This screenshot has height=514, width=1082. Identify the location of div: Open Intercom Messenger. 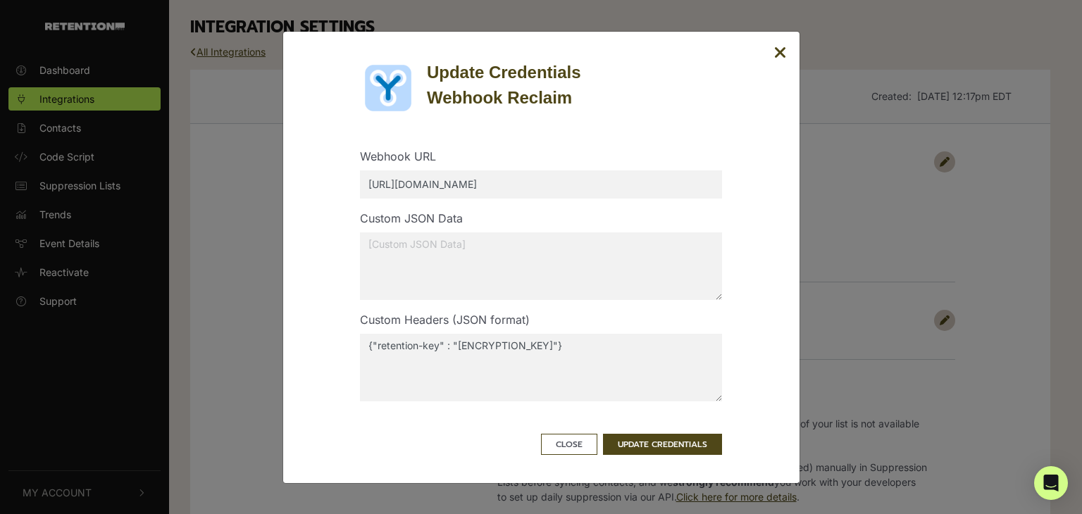
(1051, 483).